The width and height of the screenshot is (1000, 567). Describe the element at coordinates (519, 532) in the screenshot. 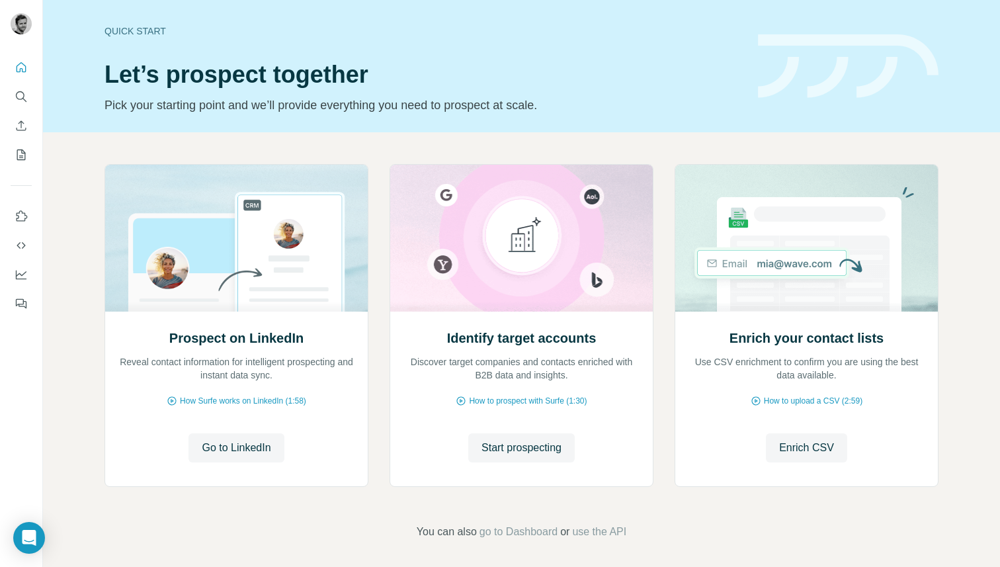

I see `span: go to Dashboard` at that location.